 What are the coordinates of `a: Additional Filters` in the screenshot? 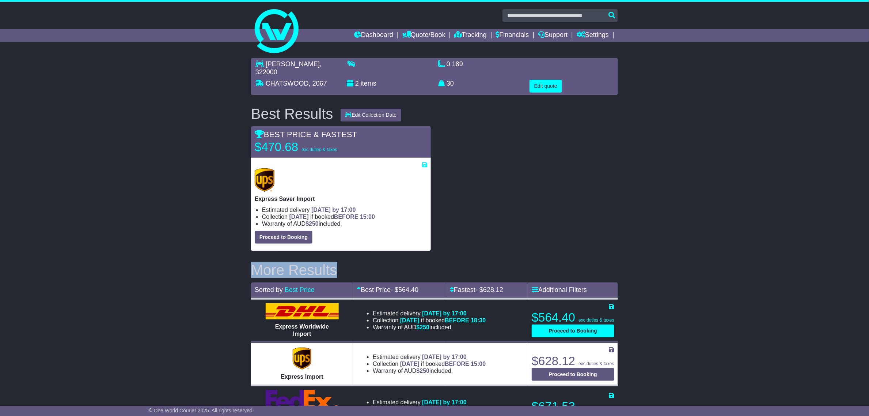 It's located at (559, 290).